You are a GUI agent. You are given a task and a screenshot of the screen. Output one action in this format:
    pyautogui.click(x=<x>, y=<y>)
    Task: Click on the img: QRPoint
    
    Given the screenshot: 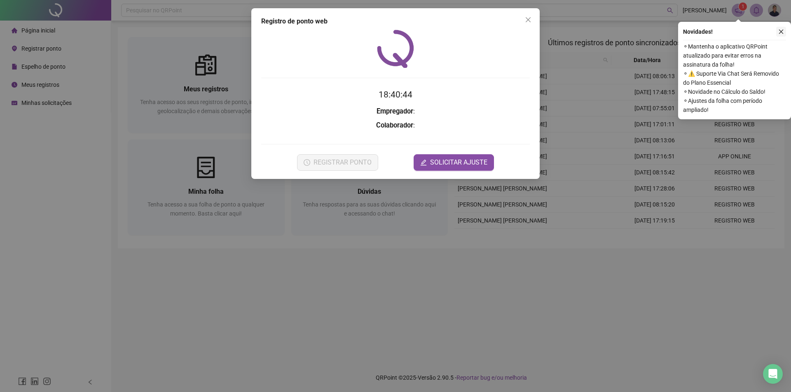 What is the action you would take?
    pyautogui.click(x=395, y=49)
    